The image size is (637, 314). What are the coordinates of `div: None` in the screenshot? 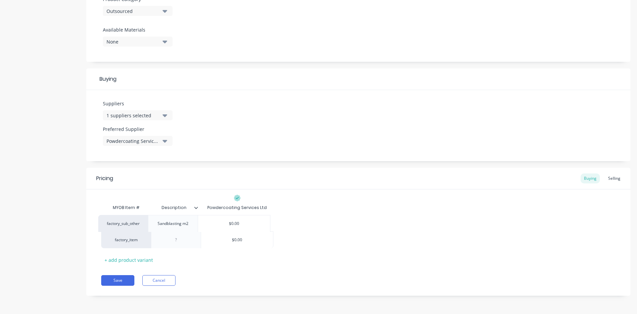 It's located at (133, 41).